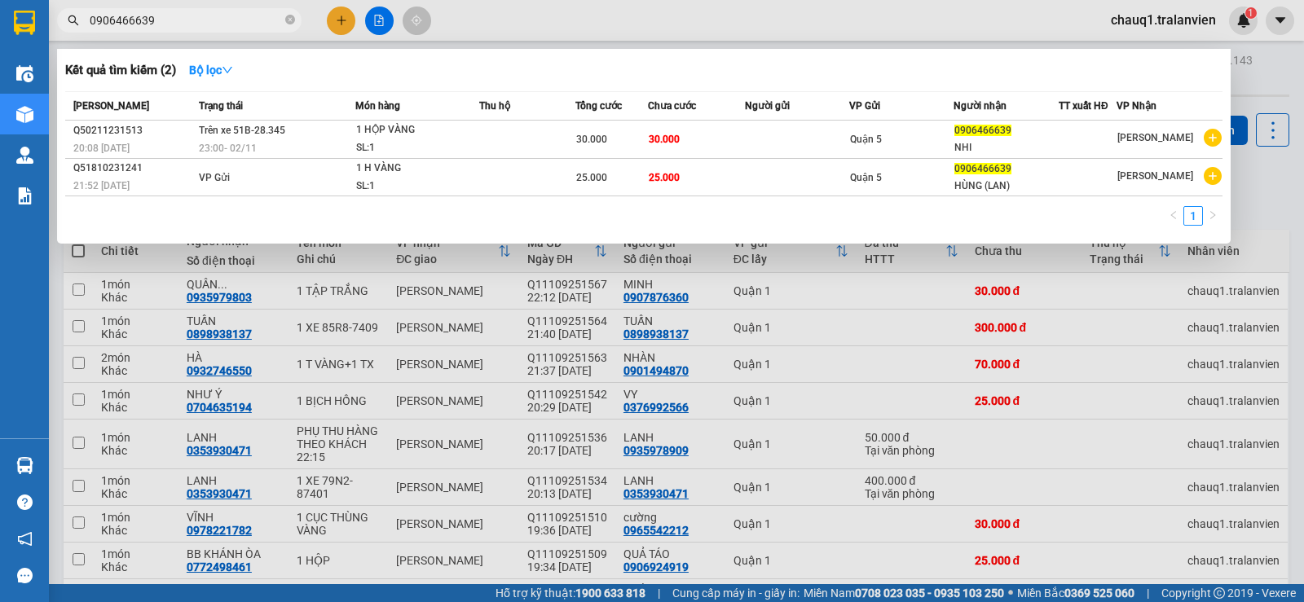  Describe the element at coordinates (1213, 216) in the screenshot. I see `li: Next Page` at that location.